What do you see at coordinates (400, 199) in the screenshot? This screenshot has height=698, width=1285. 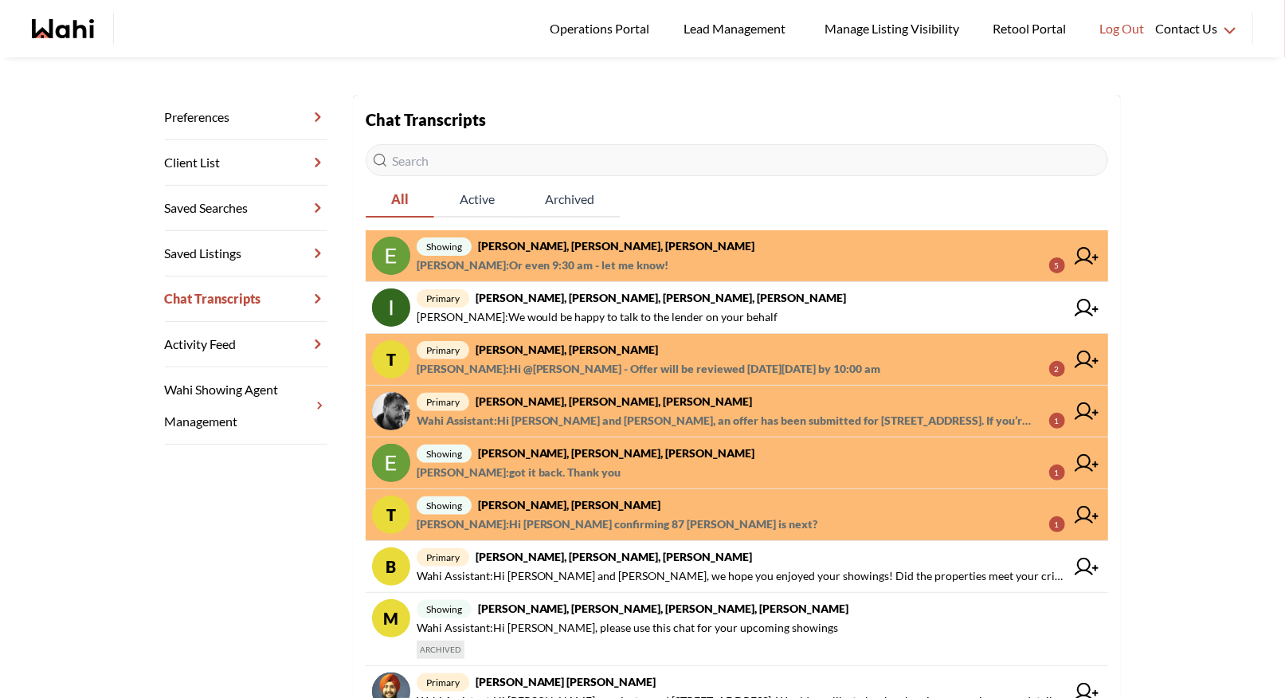 I see `span: All` at bounding box center [400, 199].